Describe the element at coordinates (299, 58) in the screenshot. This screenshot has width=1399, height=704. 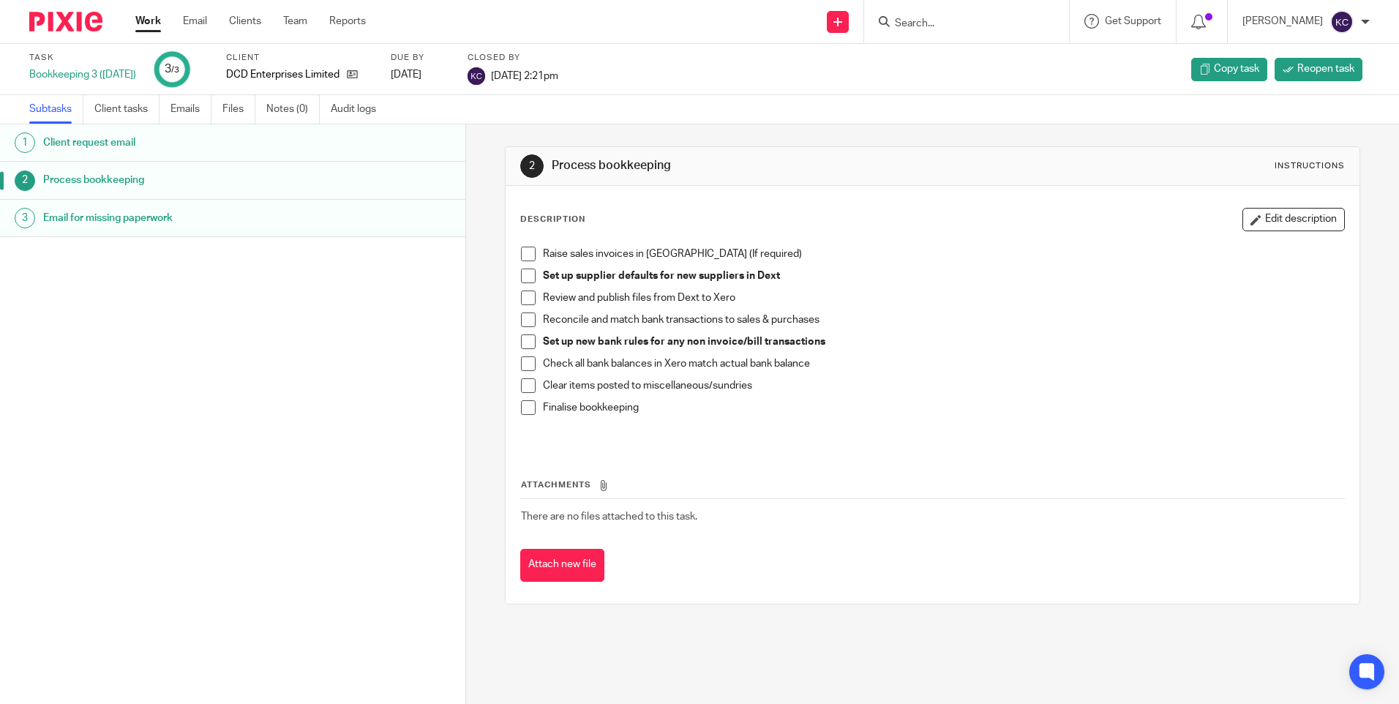
I see `label: Client` at that location.